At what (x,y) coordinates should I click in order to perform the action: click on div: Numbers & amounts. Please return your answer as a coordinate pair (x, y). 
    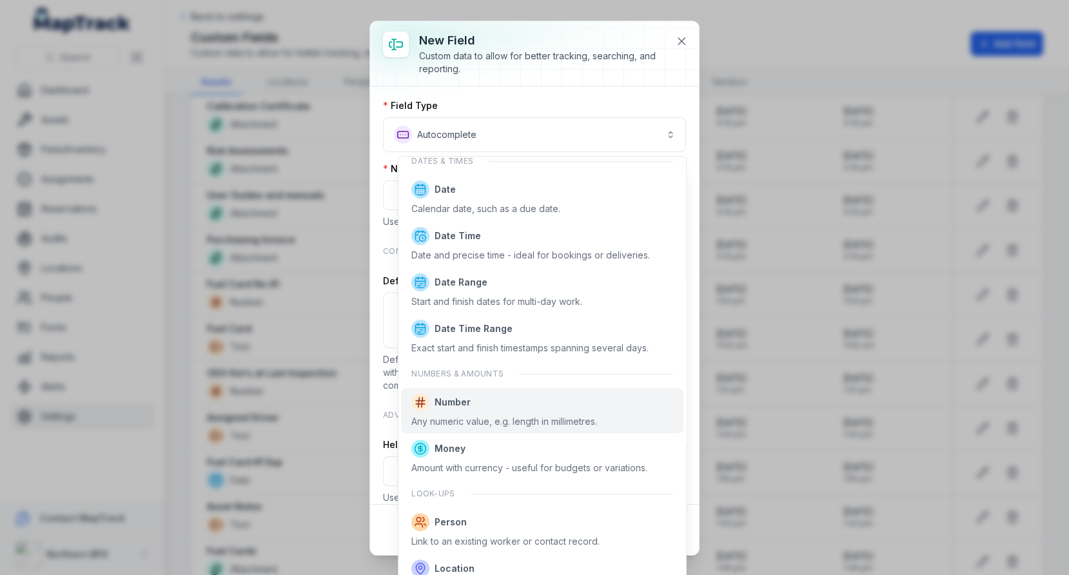
    Looking at the image, I should click on (542, 374).